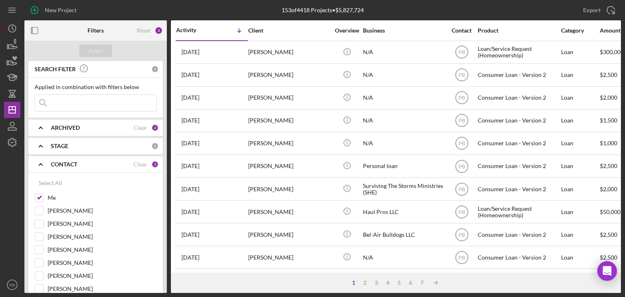 The image size is (625, 297). I want to click on div: 153 of 4418 Projects • $5,827,724, so click(323, 10).